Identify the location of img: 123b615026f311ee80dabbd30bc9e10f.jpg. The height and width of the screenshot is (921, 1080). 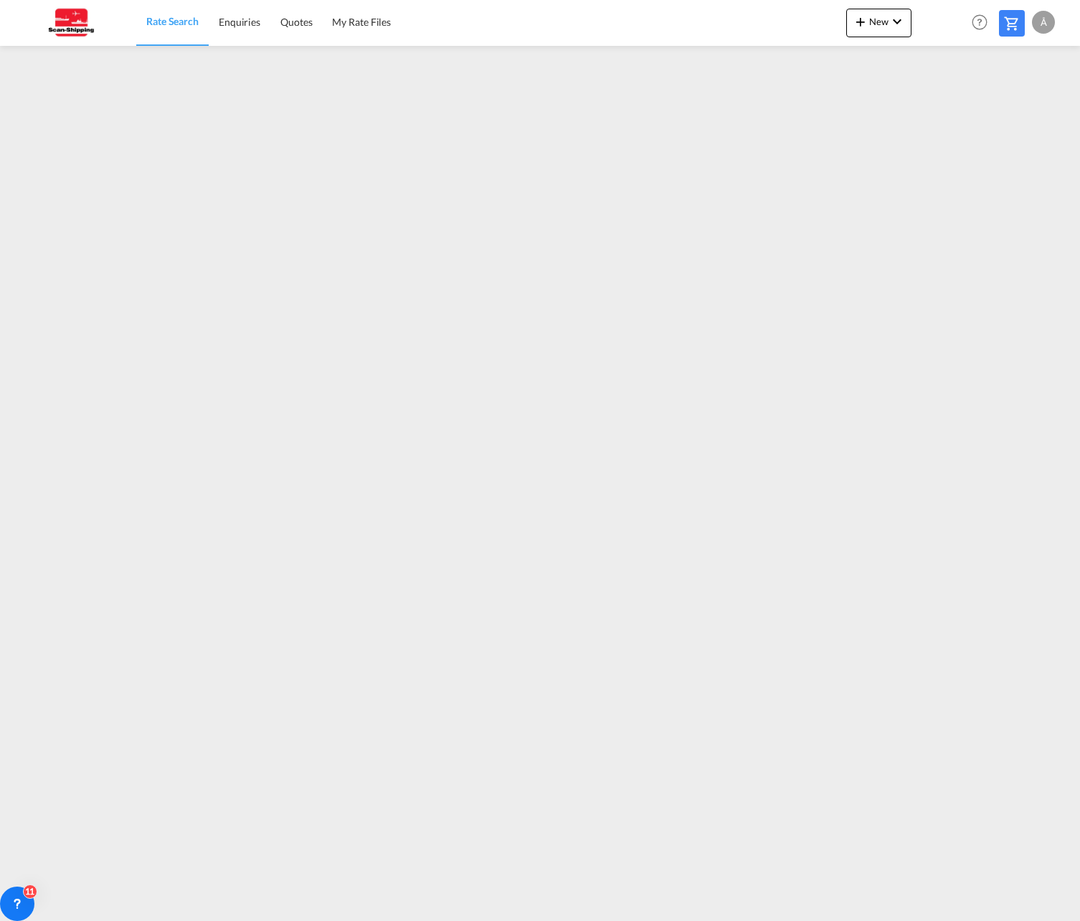
(70, 22).